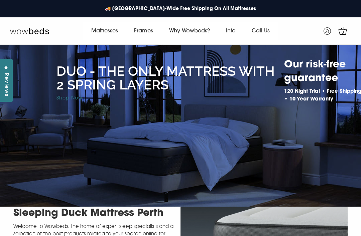  What do you see at coordinates (105, 31) in the screenshot?
I see `a: Mattresses` at bounding box center [105, 31].